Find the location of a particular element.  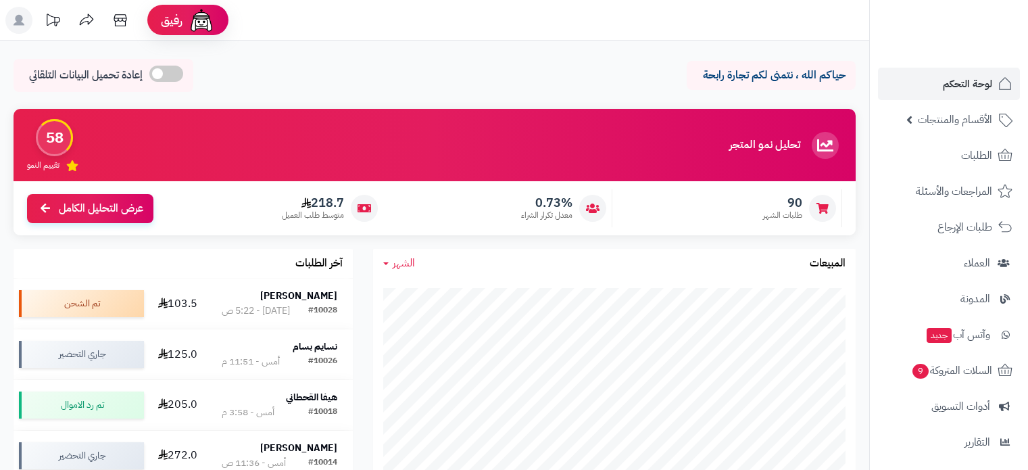

a: العملاء is located at coordinates (949, 263).